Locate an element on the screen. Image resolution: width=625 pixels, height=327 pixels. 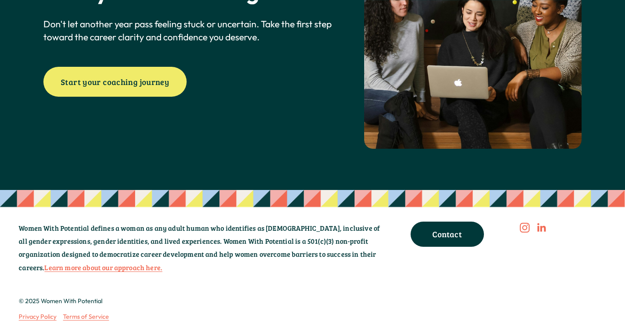
a: Contact is located at coordinates (447, 234).